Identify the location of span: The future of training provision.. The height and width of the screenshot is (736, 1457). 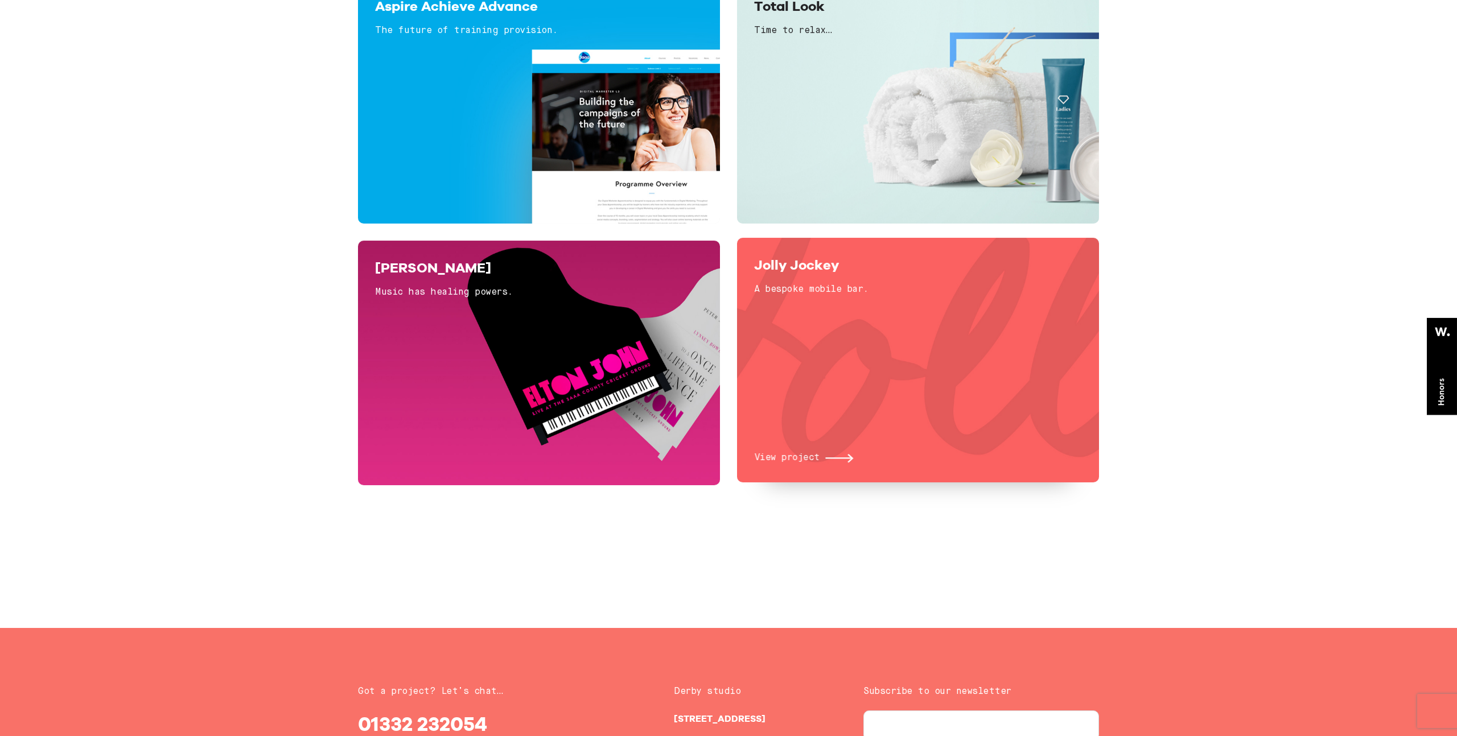
(466, 31).